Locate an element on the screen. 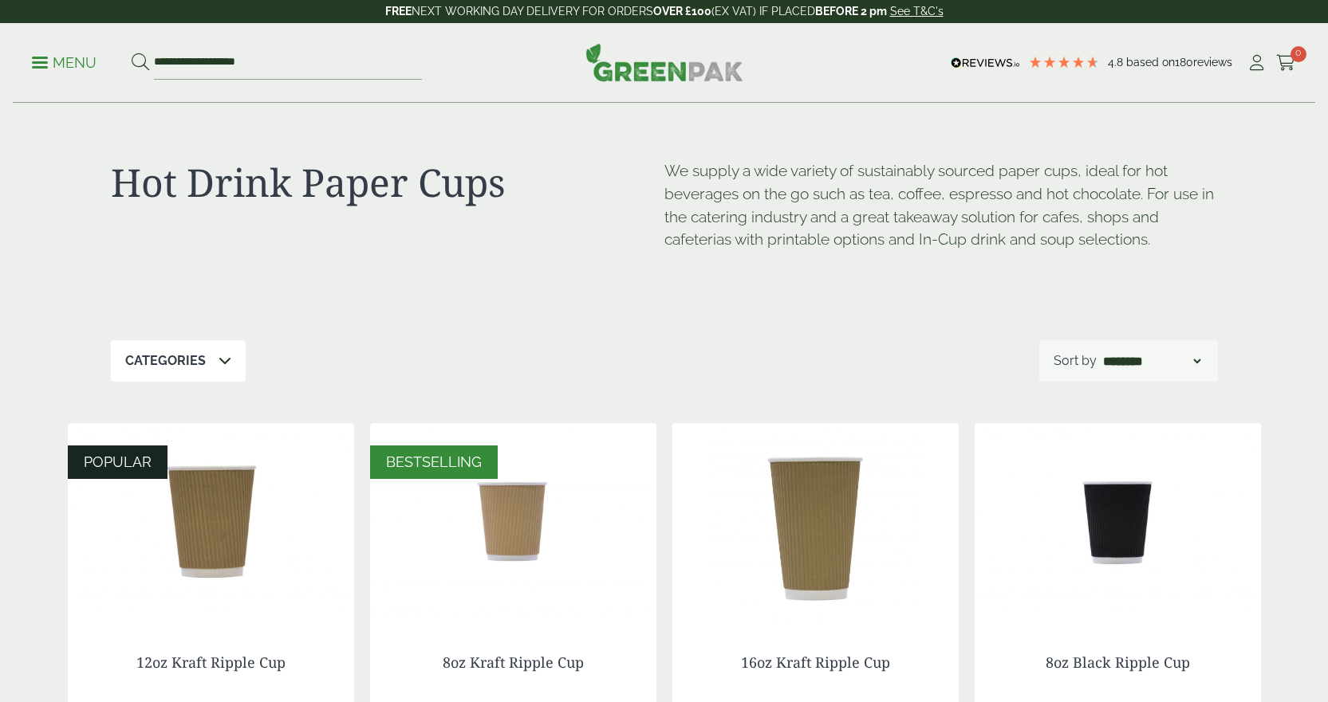 The height and width of the screenshot is (702, 1328). span: Based on is located at coordinates (1150, 62).